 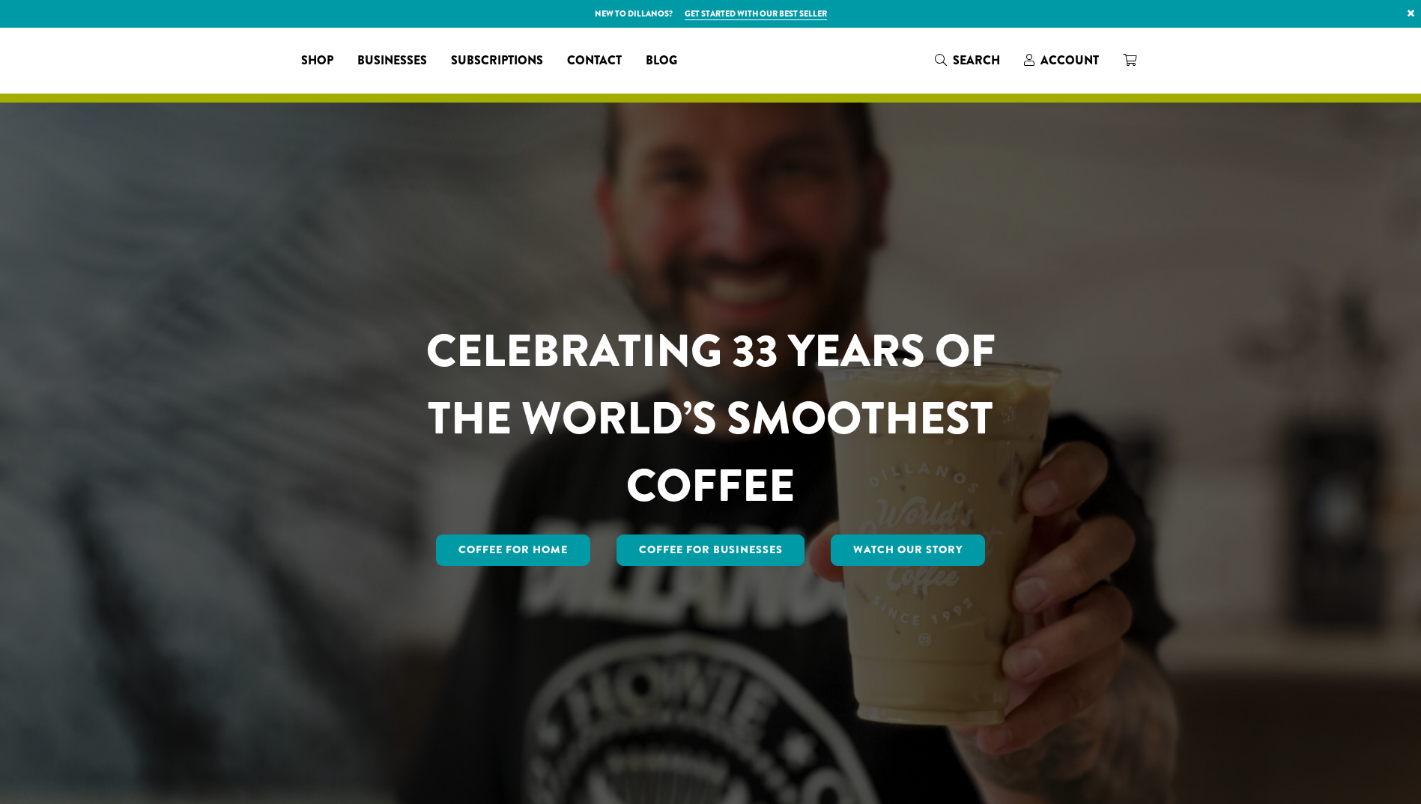 What do you see at coordinates (976, 60) in the screenshot?
I see `span: Search` at bounding box center [976, 60].